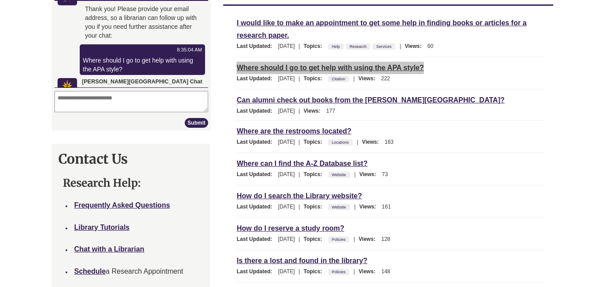 The image size is (605, 287). I want to click on a: Library Tutorials, so click(101, 227).